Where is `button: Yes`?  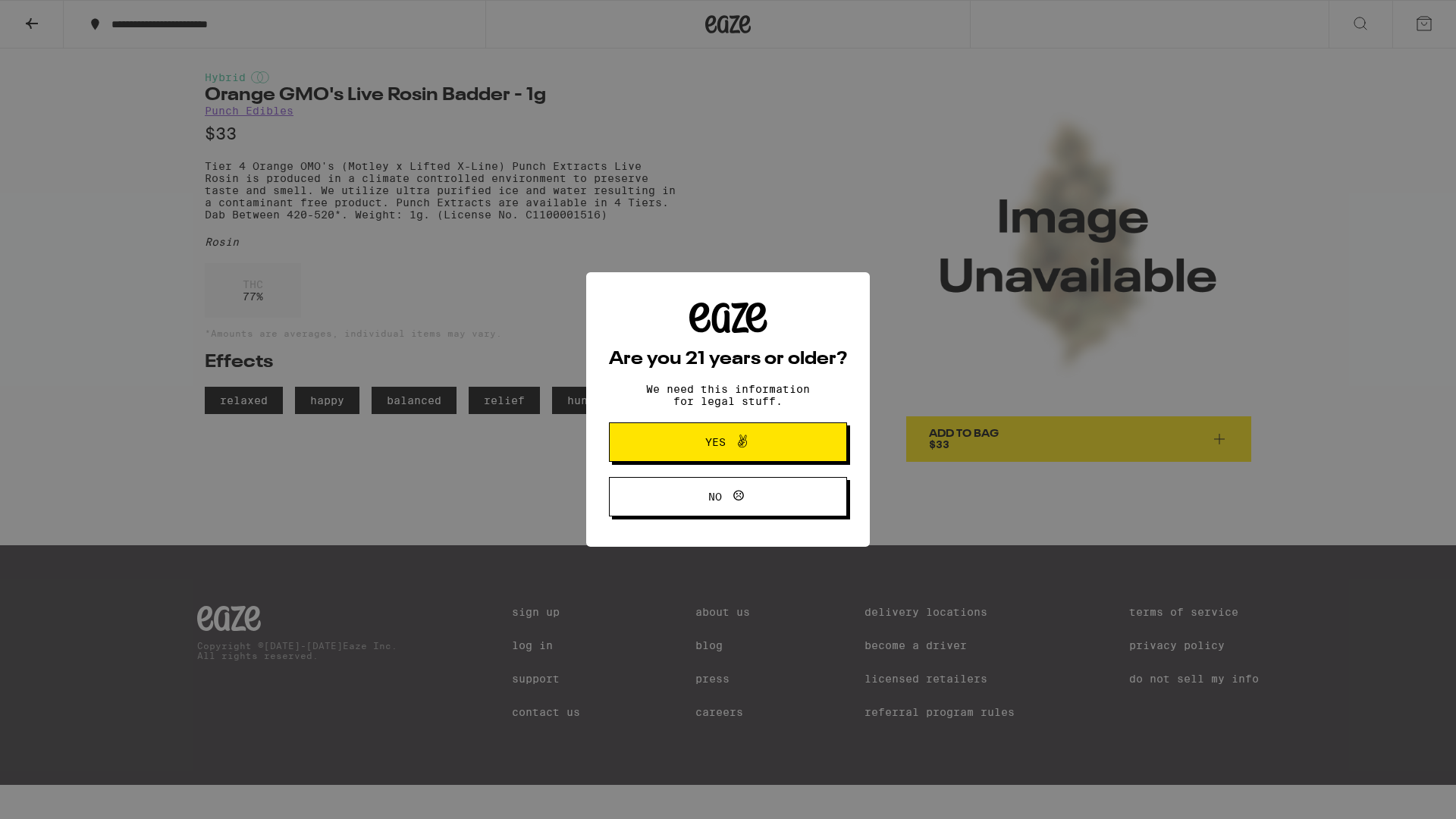 button: Yes is located at coordinates (728, 442).